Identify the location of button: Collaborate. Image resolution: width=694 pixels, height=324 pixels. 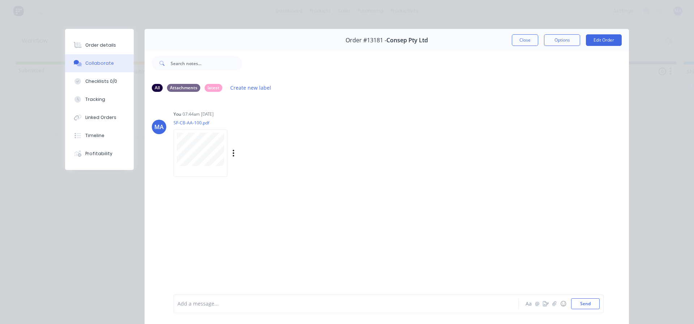
(99, 63).